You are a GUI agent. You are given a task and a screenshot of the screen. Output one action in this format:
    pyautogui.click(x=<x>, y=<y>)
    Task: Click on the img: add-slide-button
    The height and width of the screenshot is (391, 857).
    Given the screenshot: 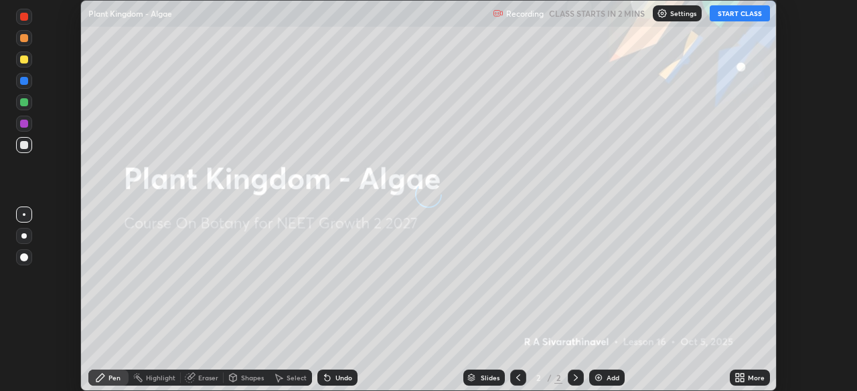 What is the action you would take?
    pyautogui.click(x=598, y=378)
    